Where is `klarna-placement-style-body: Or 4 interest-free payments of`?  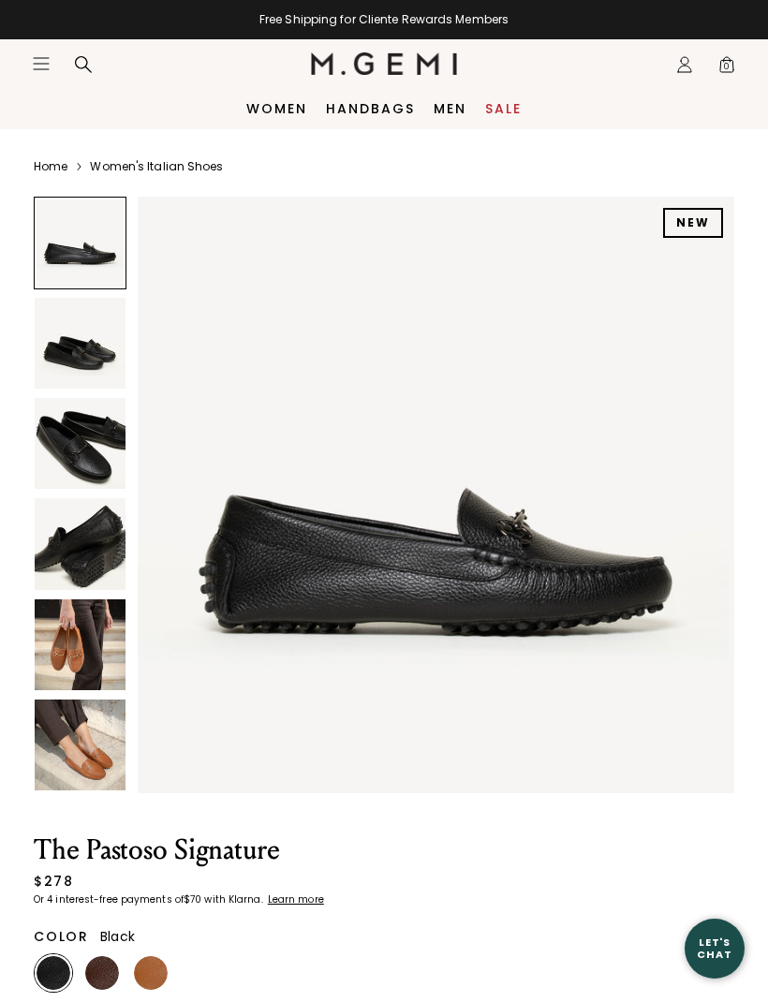
klarna-placement-style-body: Or 4 interest-free payments of is located at coordinates (109, 899).